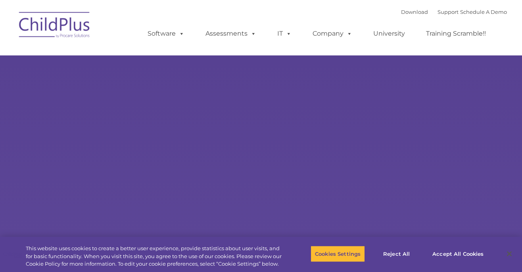 The height and width of the screenshot is (272, 522). I want to click on a: Support, so click(447, 12).